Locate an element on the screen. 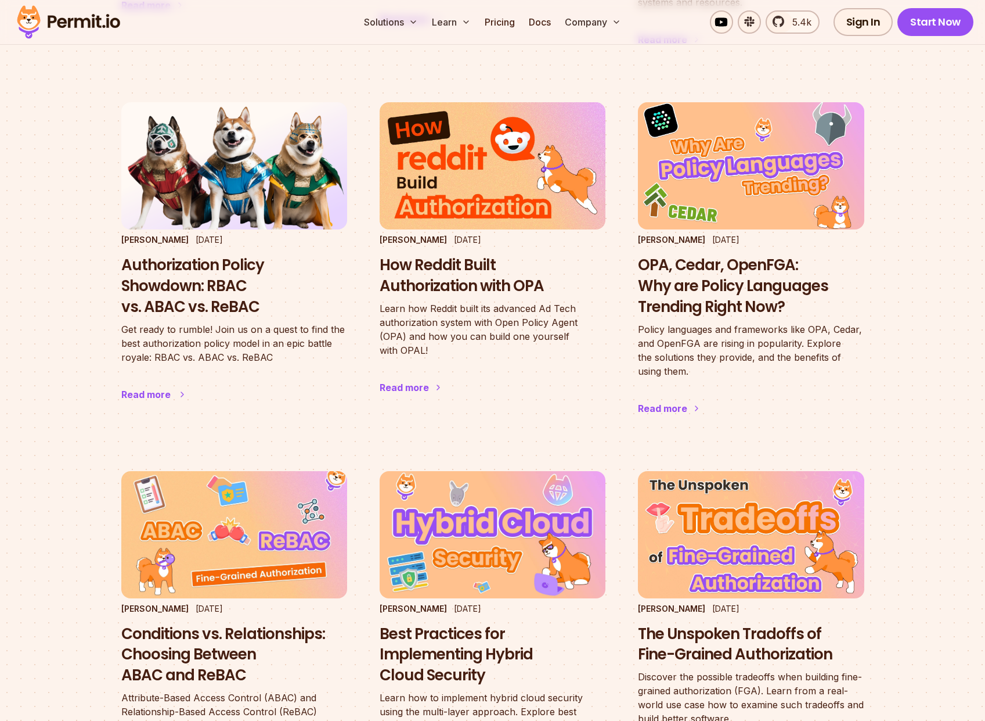 The image size is (985, 721). h3: Best Practices for Implementing Hybrid Cloud Security is located at coordinates (492, 654).